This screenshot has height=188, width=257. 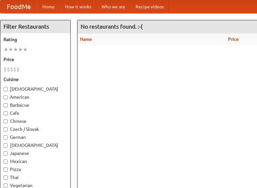 I want to click on a: Name, so click(x=86, y=39).